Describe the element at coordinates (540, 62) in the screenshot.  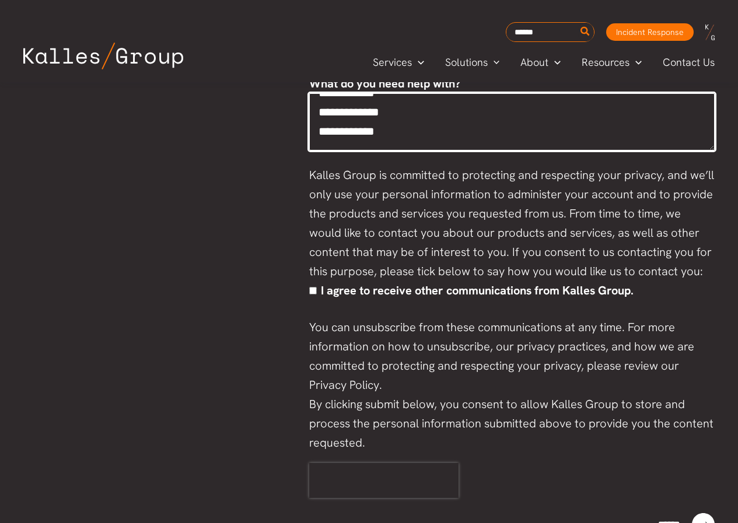
I see `a: AboutMenu Toggle` at that location.